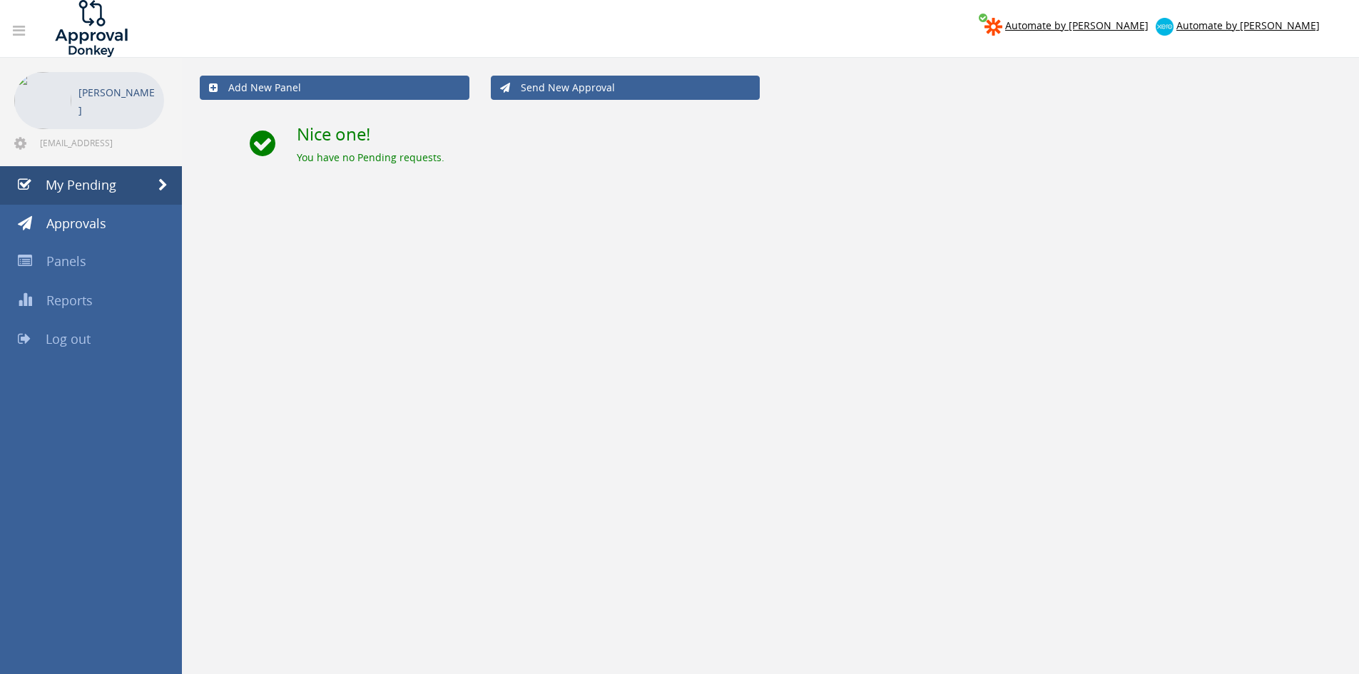 This screenshot has width=1359, height=674. I want to click on span: Panels, so click(66, 261).